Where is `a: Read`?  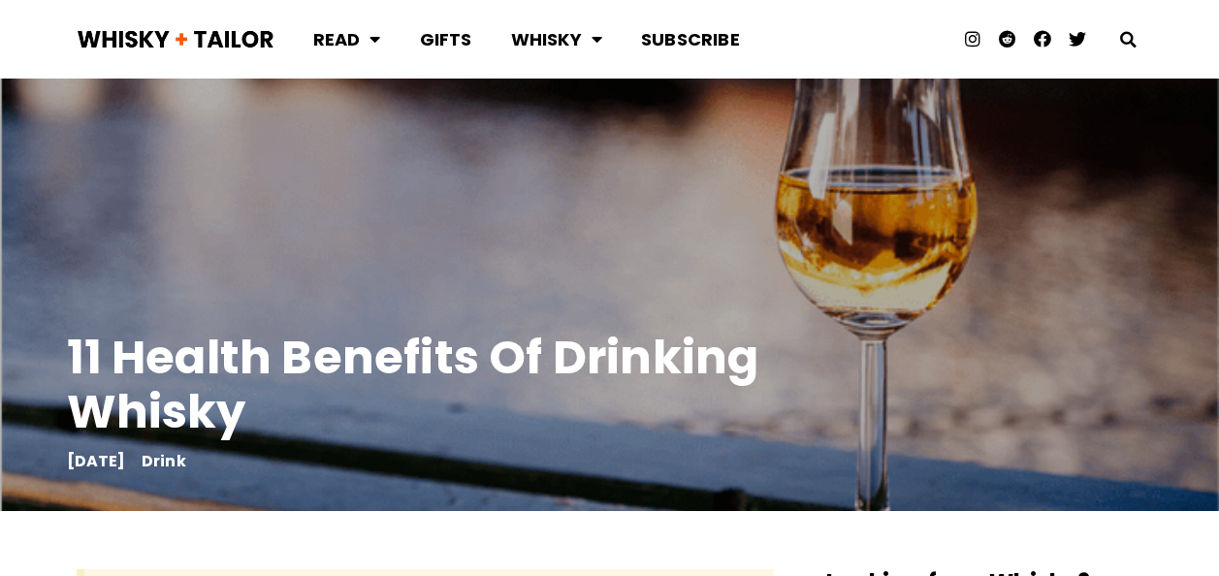 a: Read is located at coordinates (347, 39).